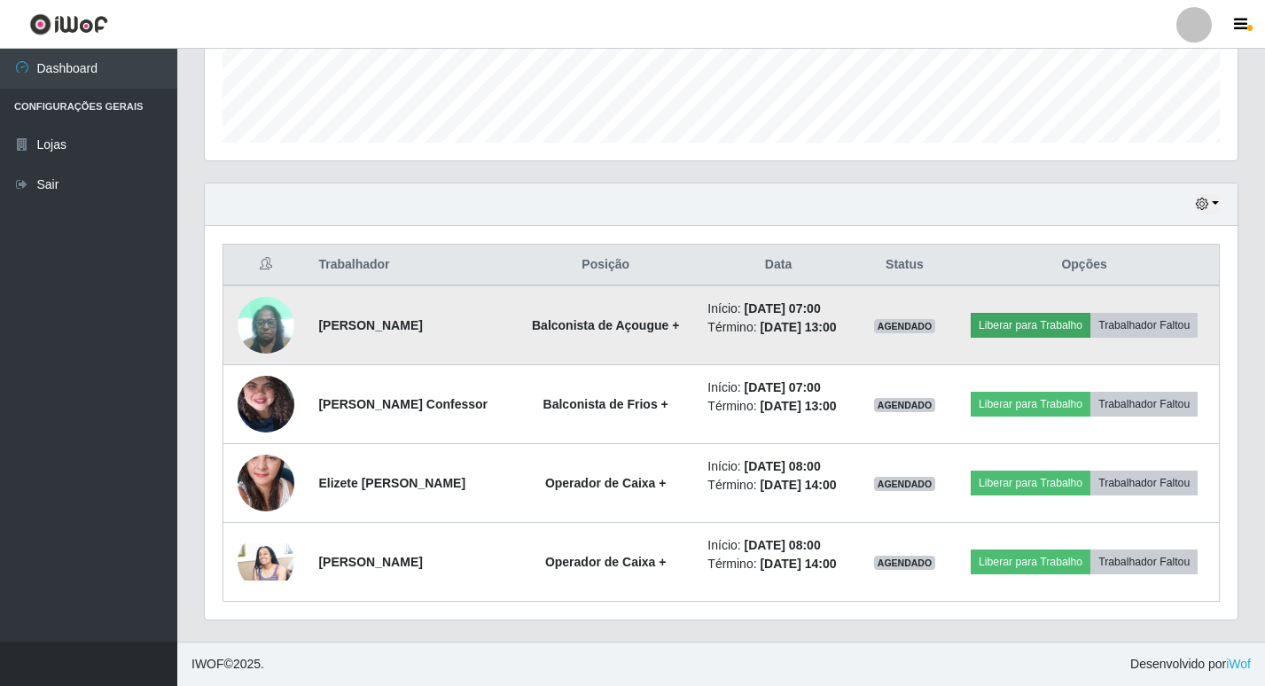  What do you see at coordinates (266, 562) in the screenshot?
I see `img: 1737978086826.jpeg` at bounding box center [266, 562].